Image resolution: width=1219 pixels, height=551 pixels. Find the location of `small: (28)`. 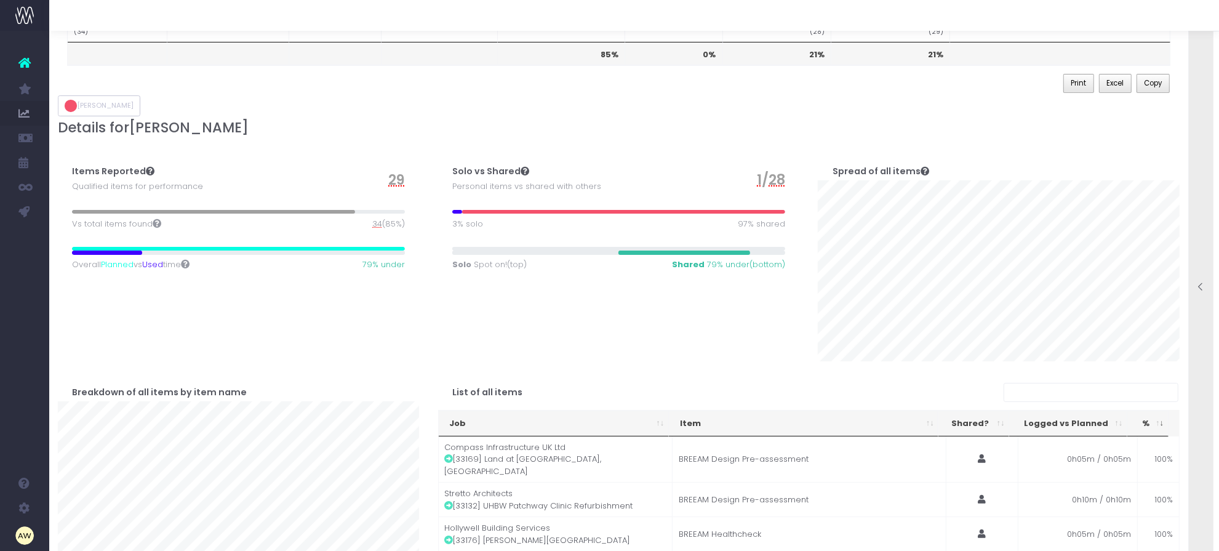

small: (28) is located at coordinates (817, 31).